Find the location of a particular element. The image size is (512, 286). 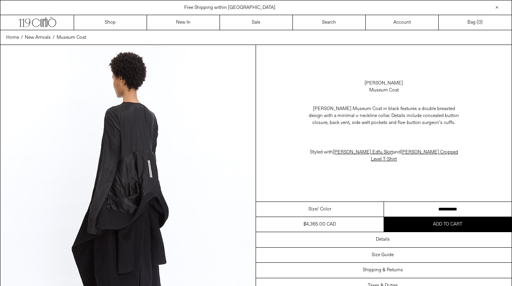

h3: Size Guide is located at coordinates (383, 255).